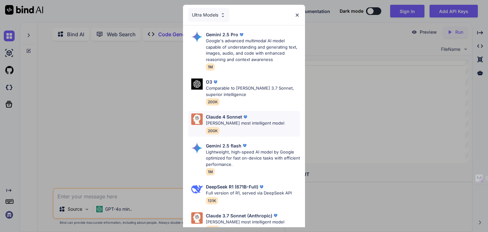 The height and width of the screenshot is (232, 488). Describe the element at coordinates (209, 82) in the screenshot. I see `p: O3` at that location.